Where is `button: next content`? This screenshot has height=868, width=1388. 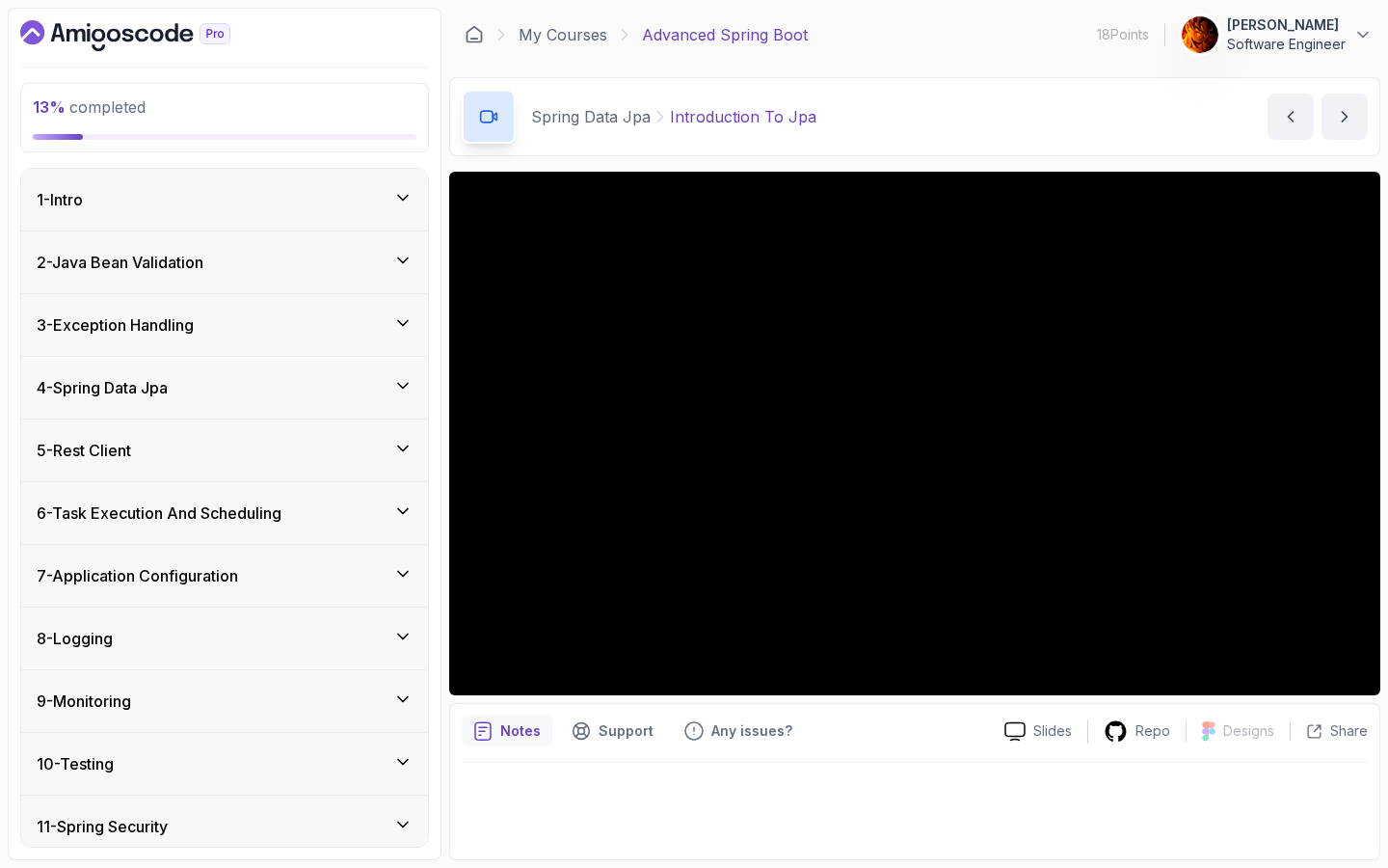
button: next content is located at coordinates (1345, 117).